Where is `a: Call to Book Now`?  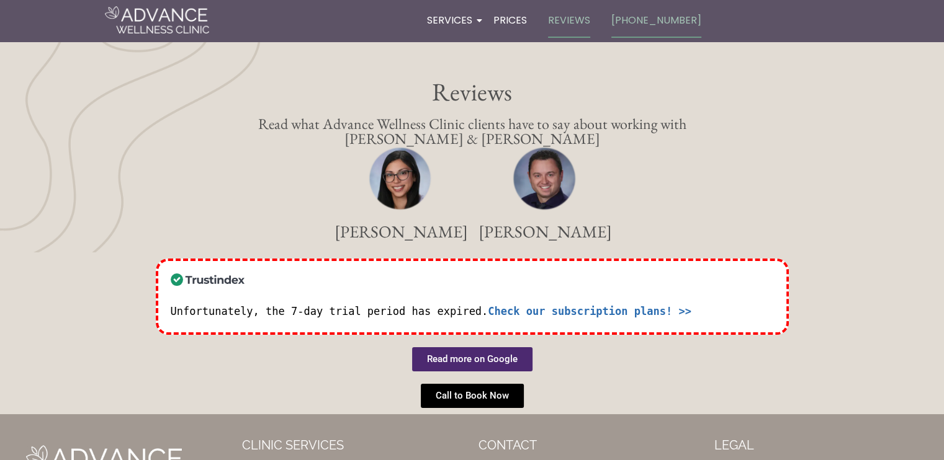 a: Call to Book Now is located at coordinates (472, 396).